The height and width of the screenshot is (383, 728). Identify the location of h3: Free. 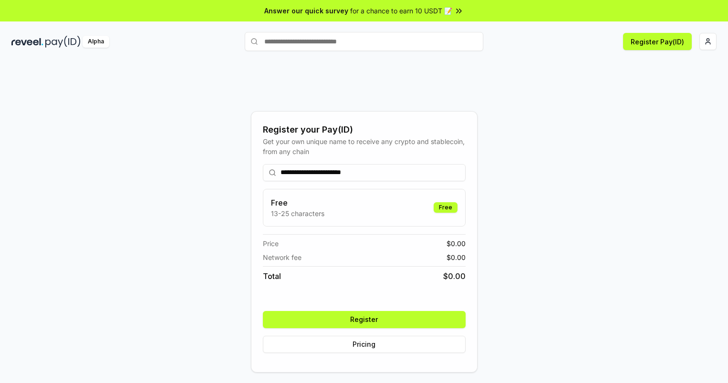
(298, 203).